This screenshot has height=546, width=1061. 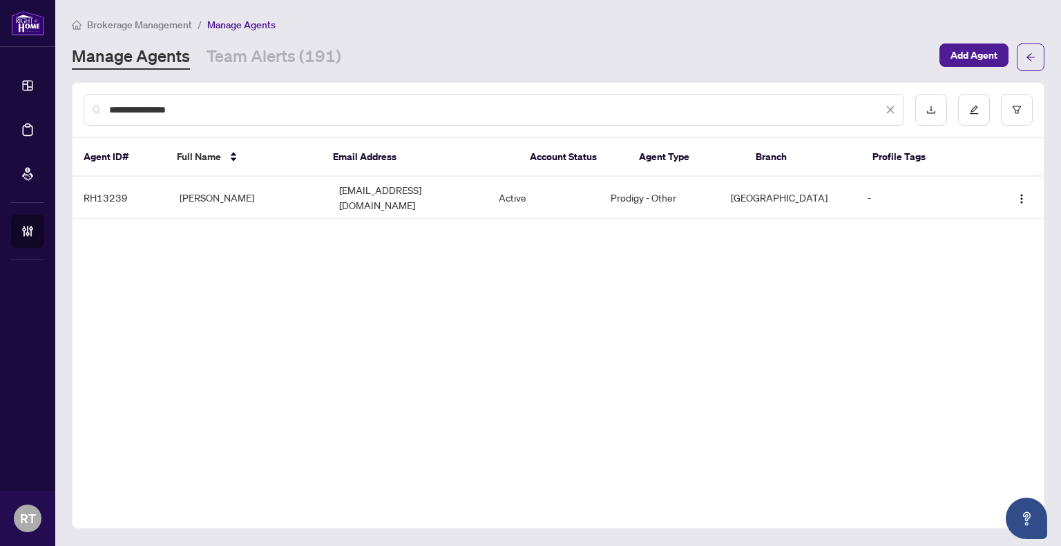 What do you see at coordinates (120, 197) in the screenshot?
I see `td: RH13239` at bounding box center [120, 197].